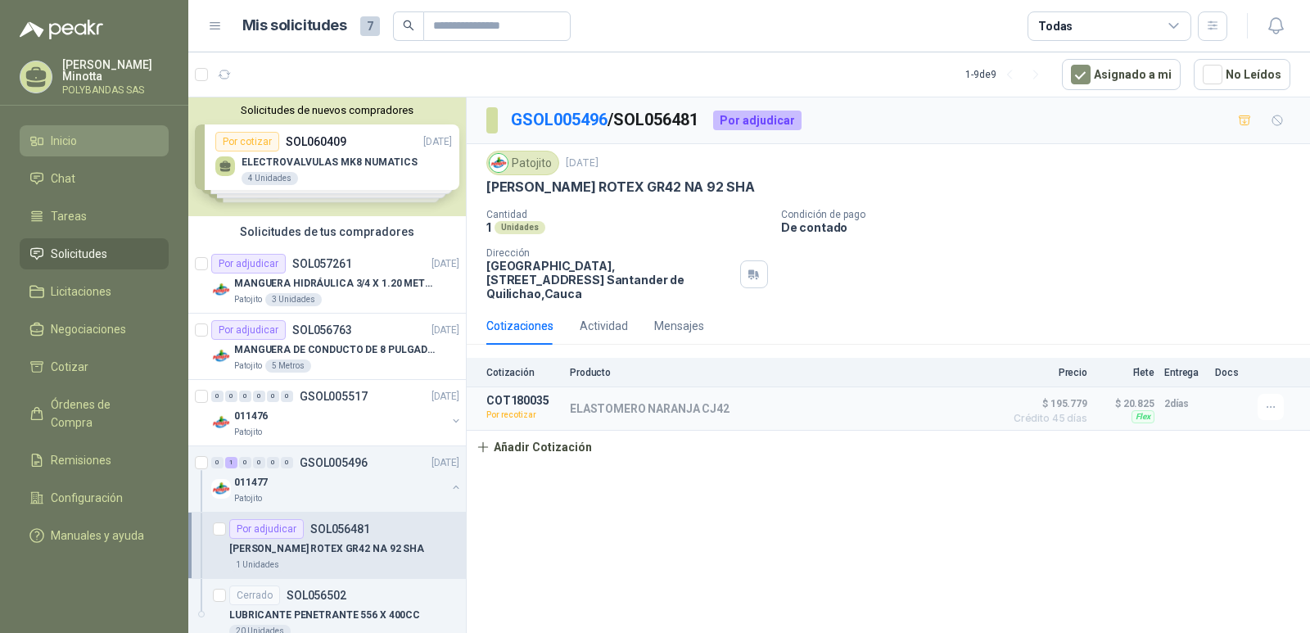  I want to click on a: Configuración, so click(94, 498).